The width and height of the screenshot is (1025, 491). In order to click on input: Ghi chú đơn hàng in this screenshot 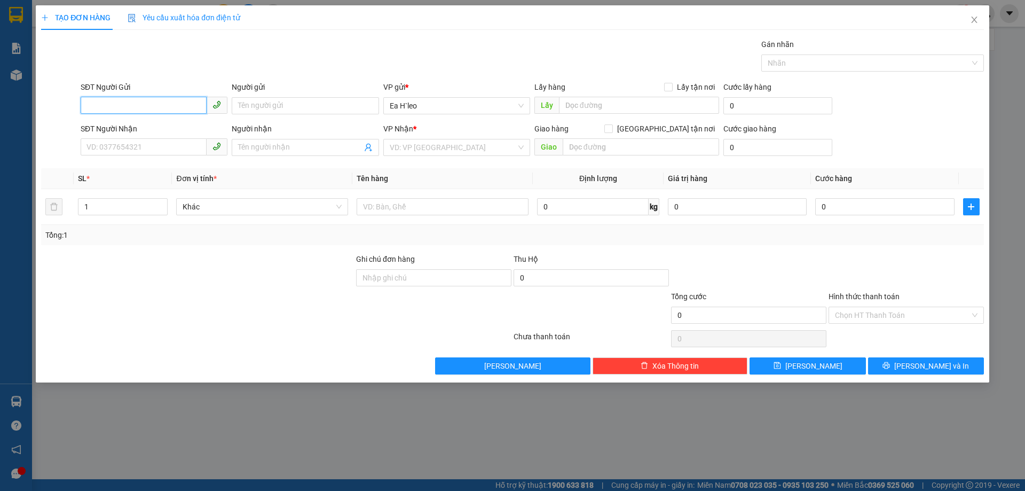, I will do `click(433, 278)`.